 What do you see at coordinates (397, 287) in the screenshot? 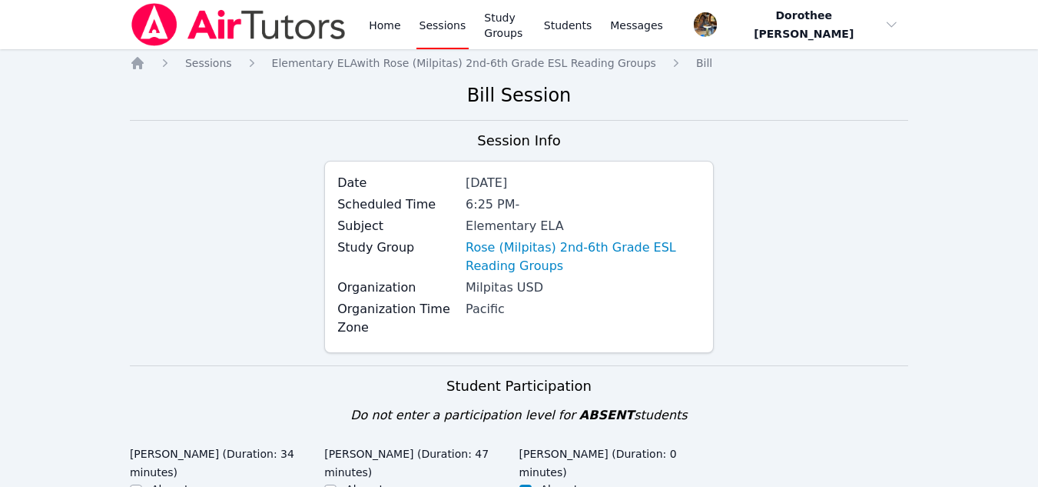
I see `label: Organization` at bounding box center [397, 287].